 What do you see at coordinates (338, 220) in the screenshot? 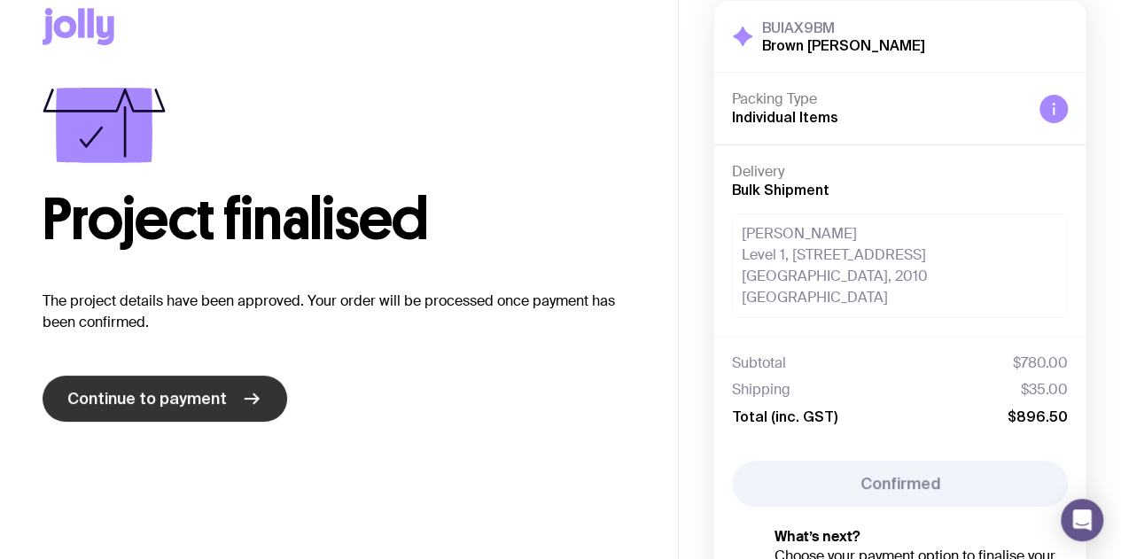
I see `h1: Project finalised` at bounding box center [338, 220].